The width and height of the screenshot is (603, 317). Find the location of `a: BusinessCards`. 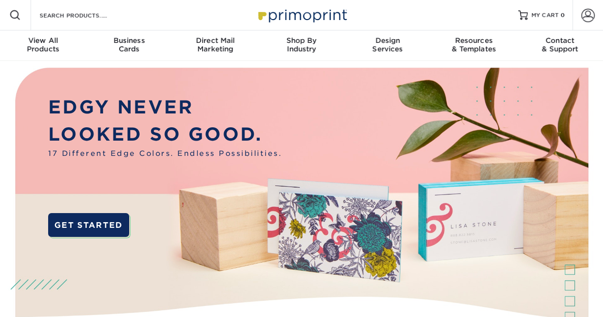

a: BusinessCards is located at coordinates (129, 46).